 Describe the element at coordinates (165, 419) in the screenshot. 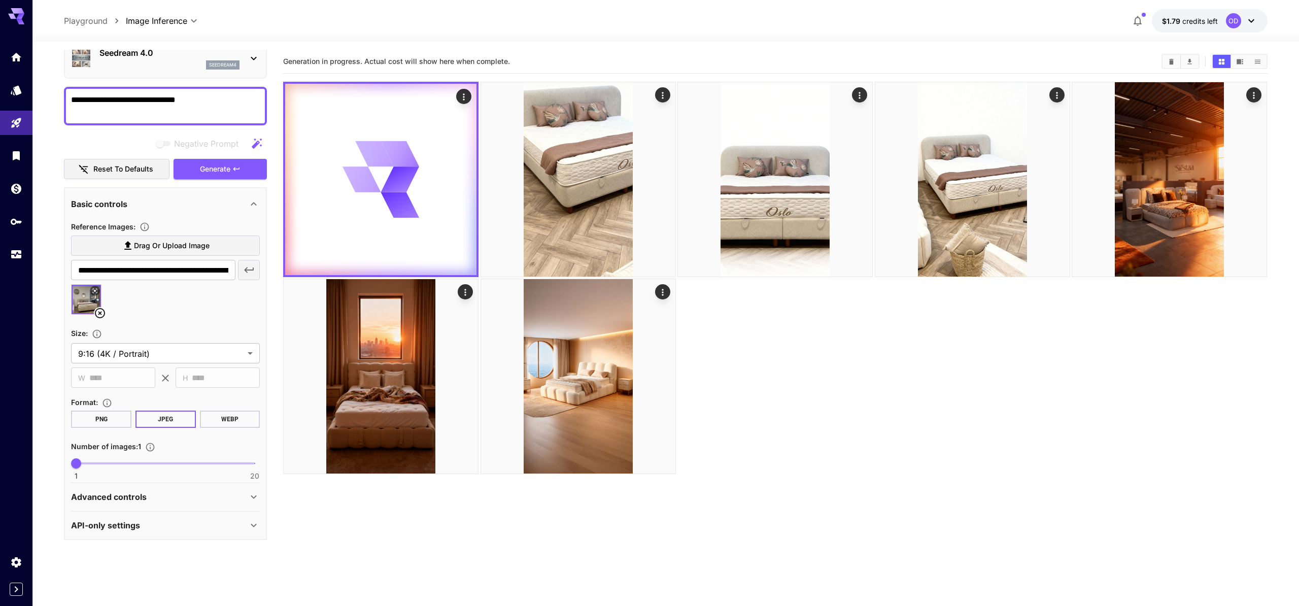

I see `button: JPEG` at that location.